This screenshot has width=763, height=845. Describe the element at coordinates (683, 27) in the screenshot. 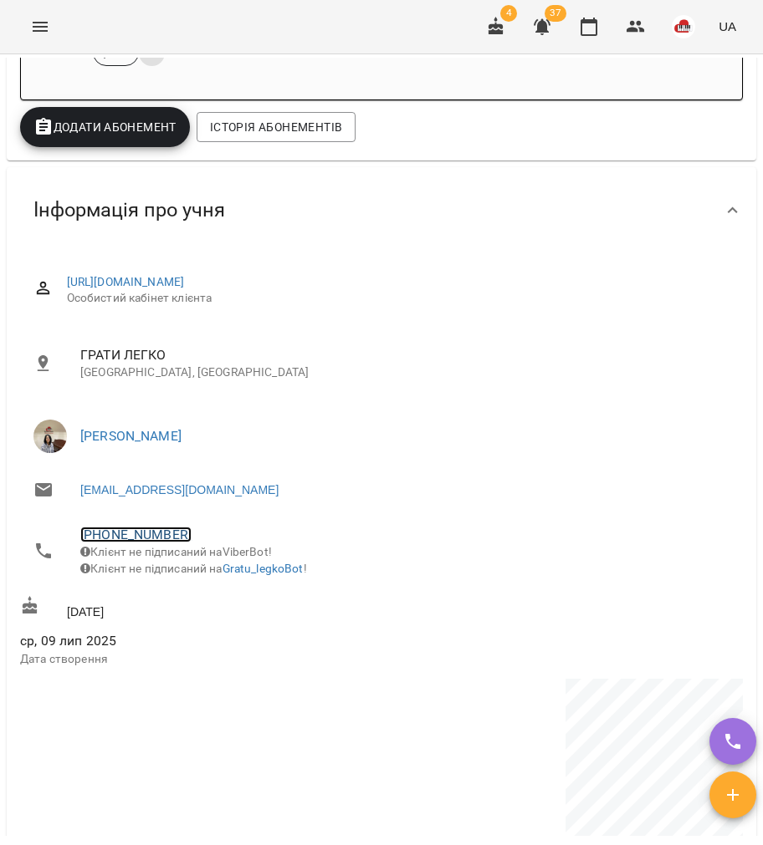

I see `img: 42377b0de29e0fb1f7aad4b12e1980f7.jpeg` at that location.